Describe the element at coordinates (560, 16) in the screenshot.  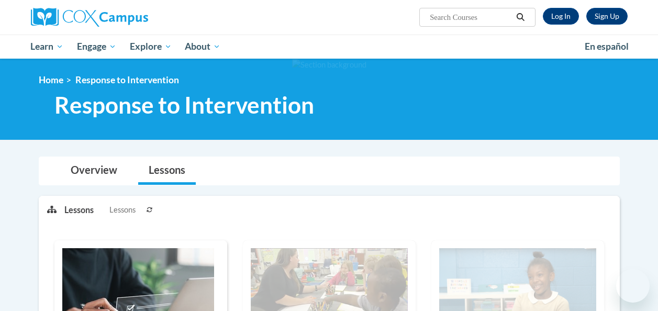
I see `a: Log In` at that location.